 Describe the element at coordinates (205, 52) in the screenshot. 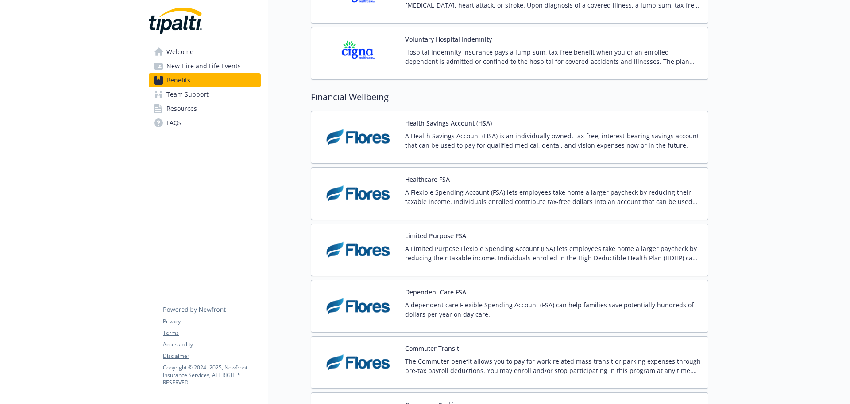

I see `a: Welcome` at that location.